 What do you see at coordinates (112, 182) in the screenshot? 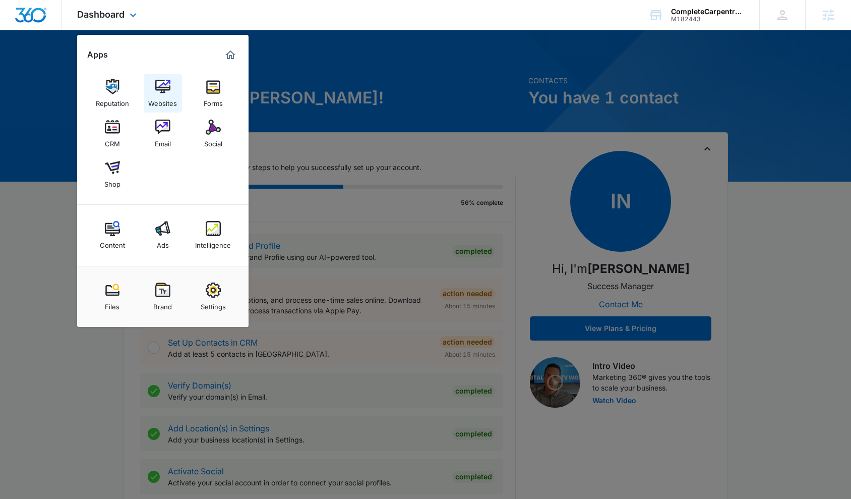
I see `div: Shop` at bounding box center [112, 182].